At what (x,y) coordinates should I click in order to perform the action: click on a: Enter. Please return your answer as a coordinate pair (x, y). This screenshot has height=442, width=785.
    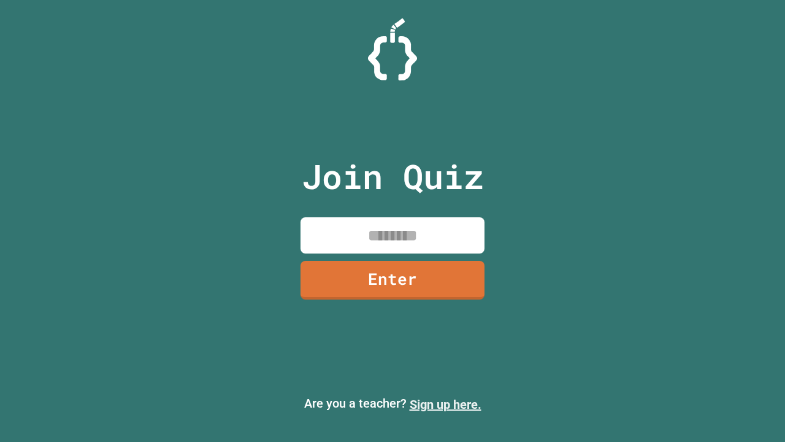
    Looking at the image, I should click on (393, 280).